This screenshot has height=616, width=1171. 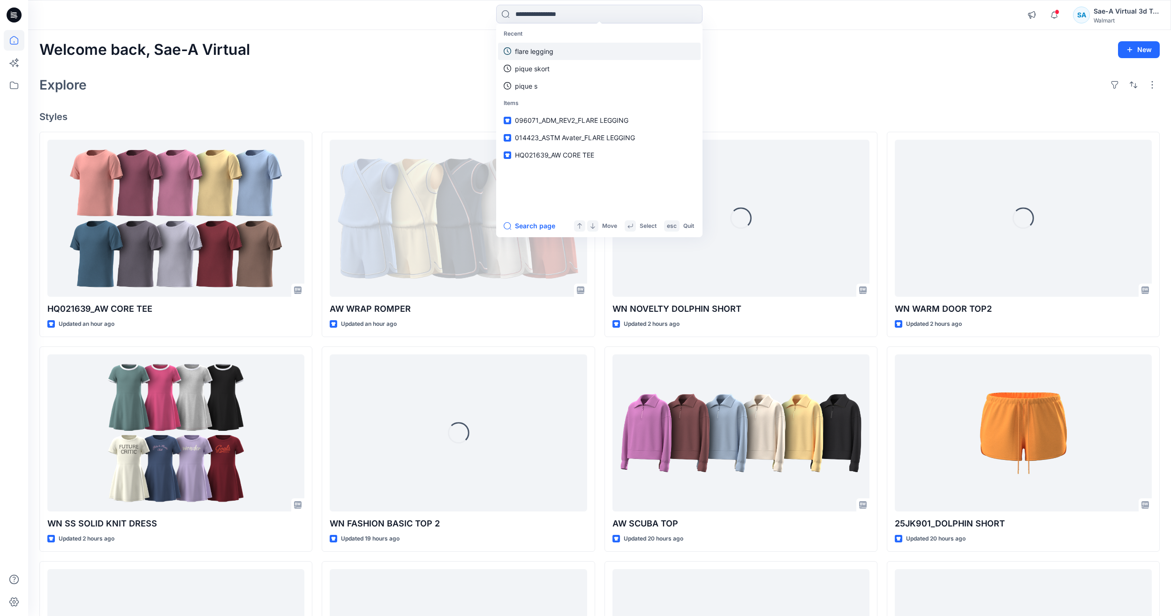 I want to click on p: AW WRAP ROMPER, so click(x=458, y=309).